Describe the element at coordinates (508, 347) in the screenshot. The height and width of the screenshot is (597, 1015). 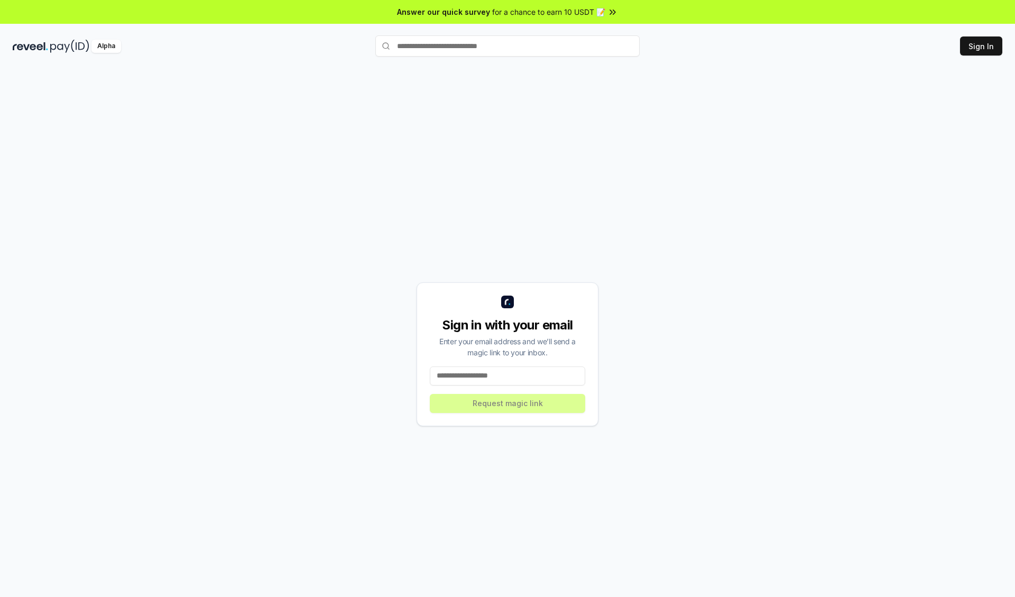
I see `div: Enter your email address and we’ll send a magic link to your inbox.` at that location.